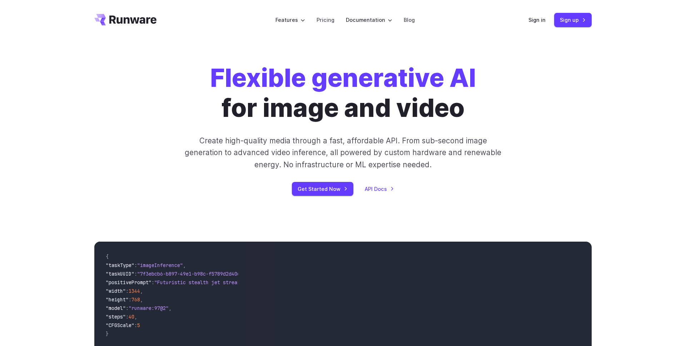 Image resolution: width=686 pixels, height=346 pixels. I want to click on strong: Flexible generative AI, so click(343, 77).